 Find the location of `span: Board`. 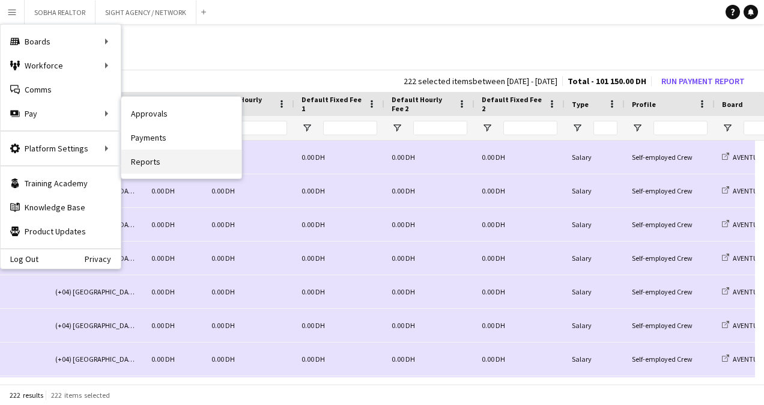

span: Board is located at coordinates (732, 104).